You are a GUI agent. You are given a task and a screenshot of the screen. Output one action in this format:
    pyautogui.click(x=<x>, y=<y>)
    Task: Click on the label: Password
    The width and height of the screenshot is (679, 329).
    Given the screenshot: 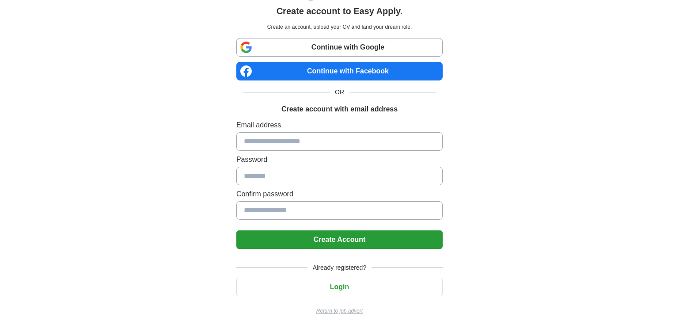 What is the action you would take?
    pyautogui.click(x=339, y=160)
    